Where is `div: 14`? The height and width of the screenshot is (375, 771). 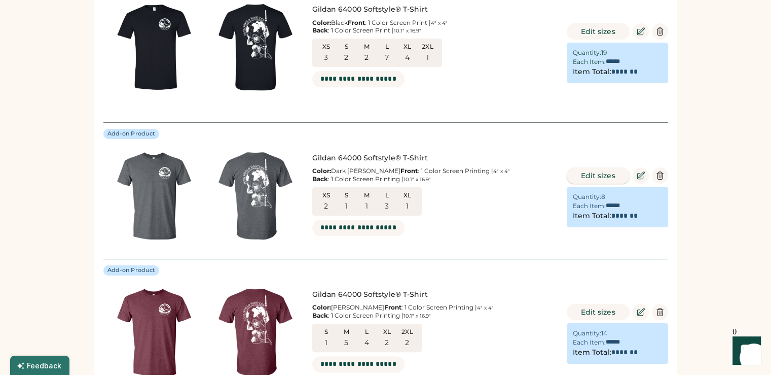
div: 14 is located at coordinates (604, 333).